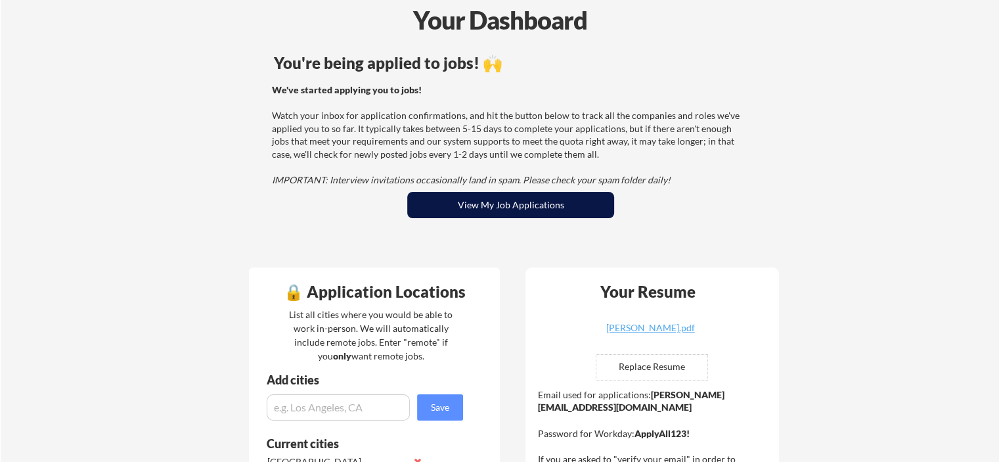 Image resolution: width=999 pixels, height=462 pixels. I want to click on div: Your Dashboard, so click(500, 20).